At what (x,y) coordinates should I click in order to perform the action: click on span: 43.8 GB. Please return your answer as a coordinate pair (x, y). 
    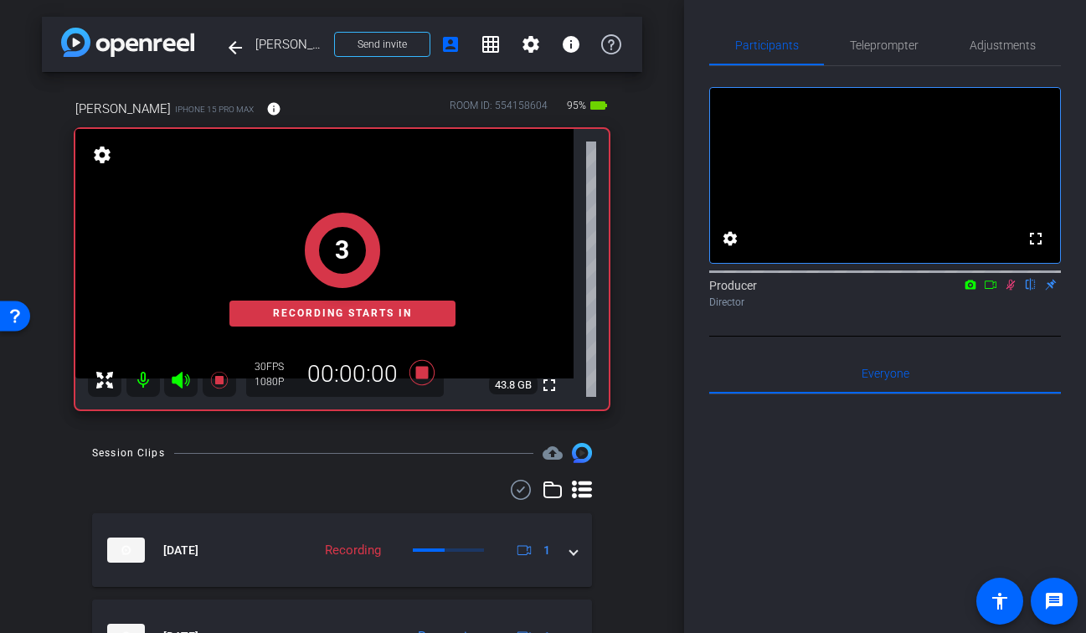
    Looking at the image, I should click on (513, 385).